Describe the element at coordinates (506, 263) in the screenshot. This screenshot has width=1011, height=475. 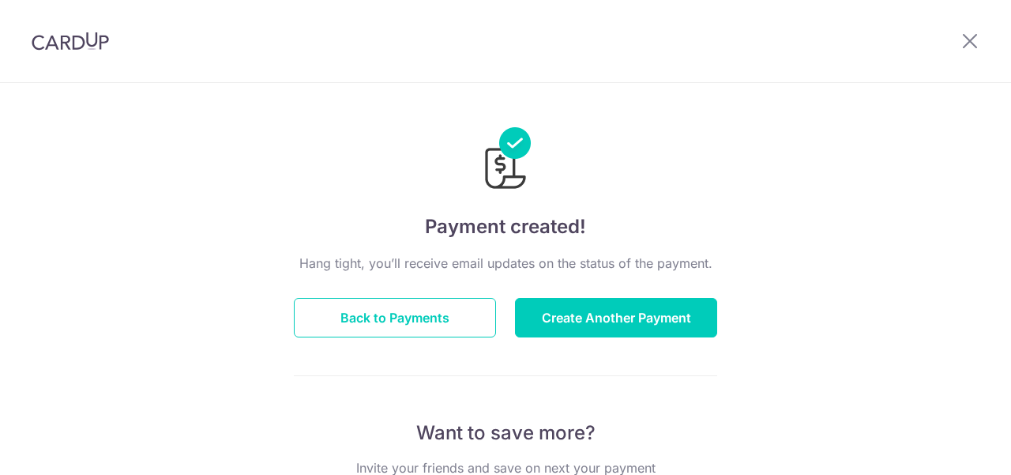
I see `p: Hang tight, you’ll receive email updates on the status of the payment.` at that location.